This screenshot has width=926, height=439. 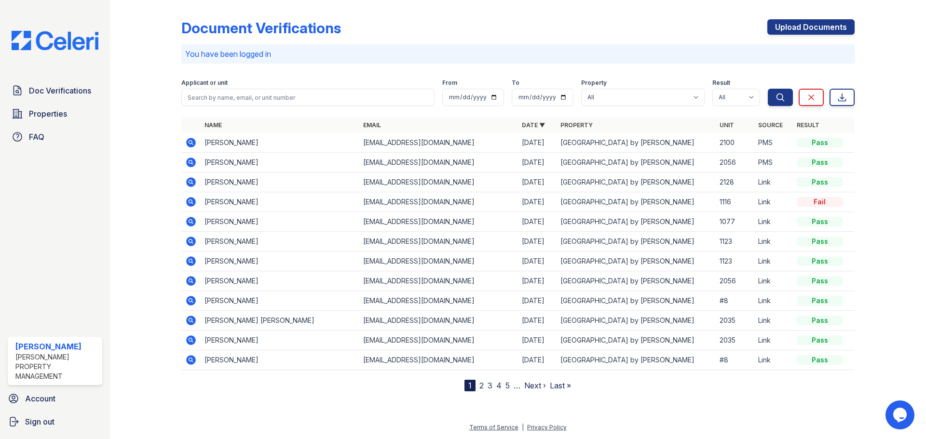 I want to click on a: Account, so click(x=55, y=399).